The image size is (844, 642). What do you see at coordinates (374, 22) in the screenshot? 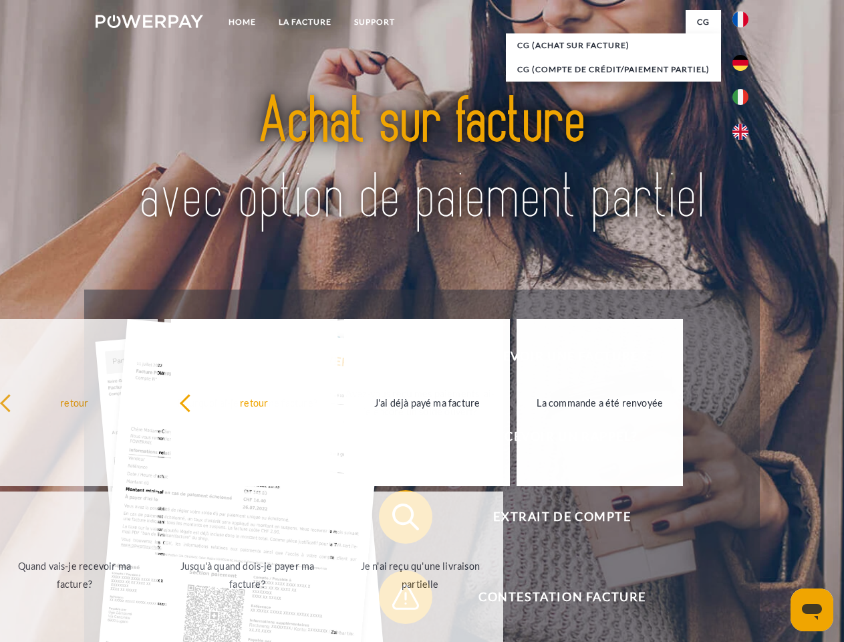
I see `a: Support` at bounding box center [374, 22].